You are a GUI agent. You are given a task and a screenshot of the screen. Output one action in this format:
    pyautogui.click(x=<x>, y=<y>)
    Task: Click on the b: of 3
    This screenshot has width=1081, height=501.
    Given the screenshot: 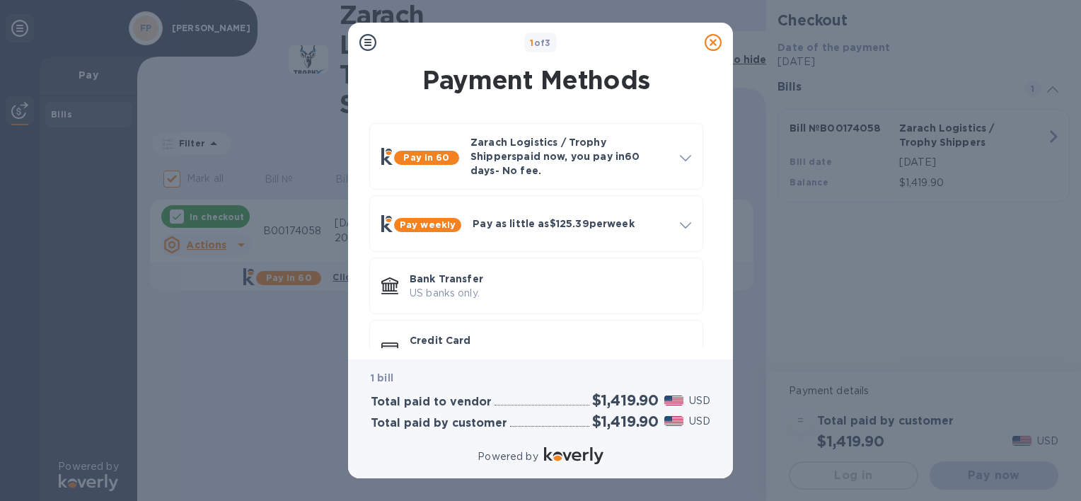 What is the action you would take?
    pyautogui.click(x=541, y=42)
    